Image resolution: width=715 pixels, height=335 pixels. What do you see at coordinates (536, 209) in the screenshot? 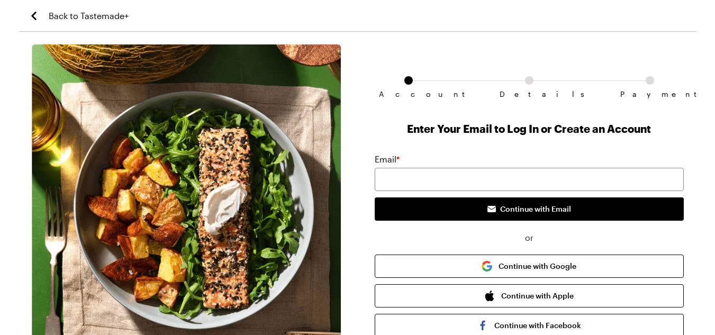
I see `span: Continue with Email` at bounding box center [536, 209].